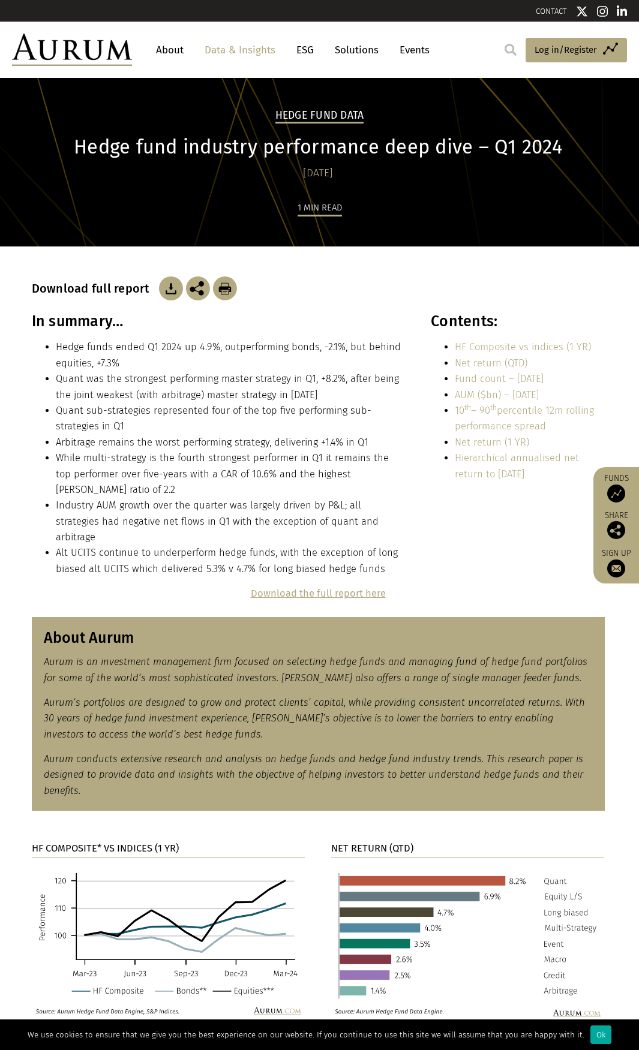  What do you see at coordinates (230, 419) in the screenshot?
I see `li: Quant sub-strategies represented four of the top five performing sub-strategies in Q1` at bounding box center [230, 419].